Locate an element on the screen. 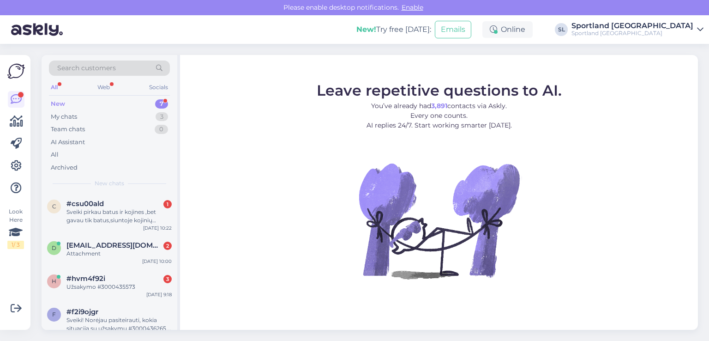 The width and height of the screenshot is (709, 341). span: h is located at coordinates (54, 281).